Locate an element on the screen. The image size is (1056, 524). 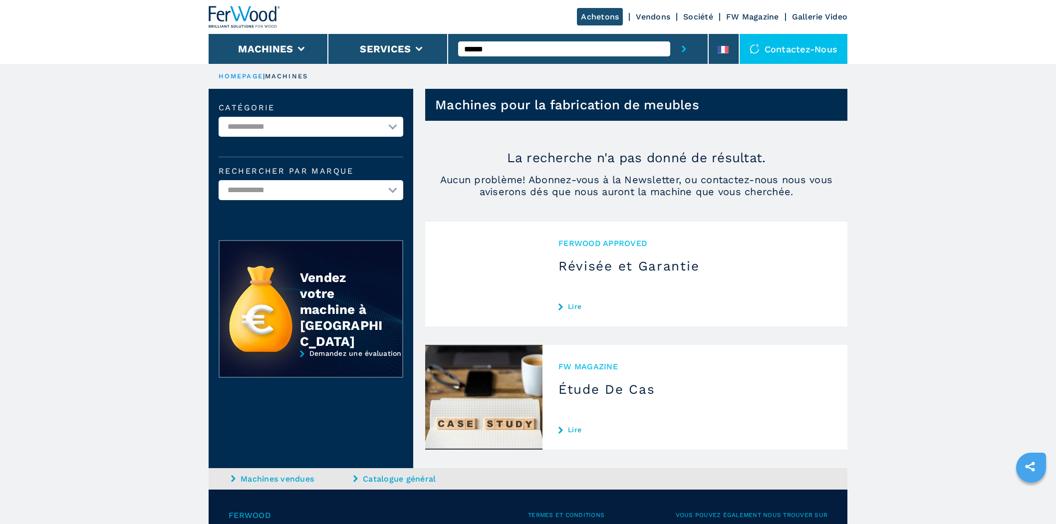
p: machines is located at coordinates (286, 76).